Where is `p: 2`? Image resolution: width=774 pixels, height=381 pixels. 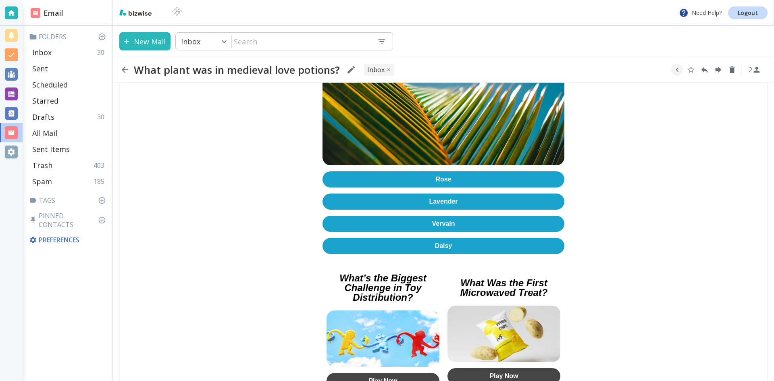
p: 2 is located at coordinates (750, 70).